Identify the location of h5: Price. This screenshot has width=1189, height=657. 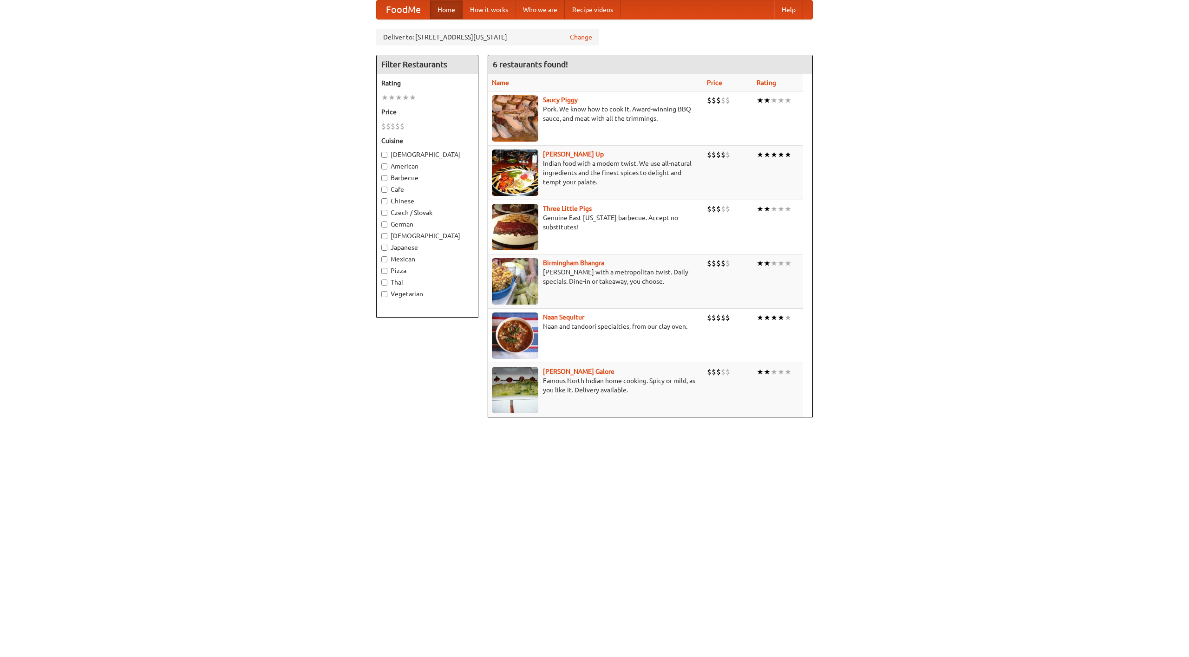
(427, 112).